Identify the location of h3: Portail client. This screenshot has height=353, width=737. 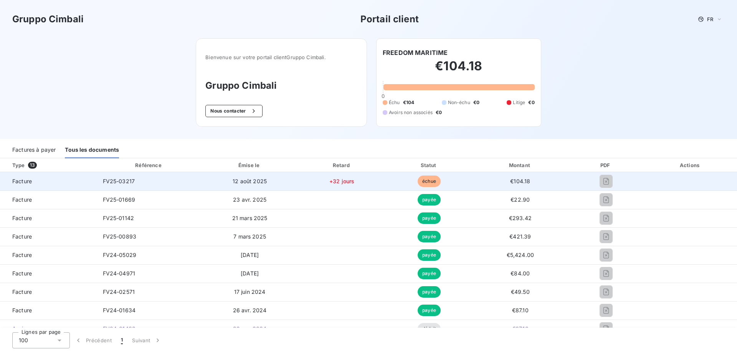
(390, 19).